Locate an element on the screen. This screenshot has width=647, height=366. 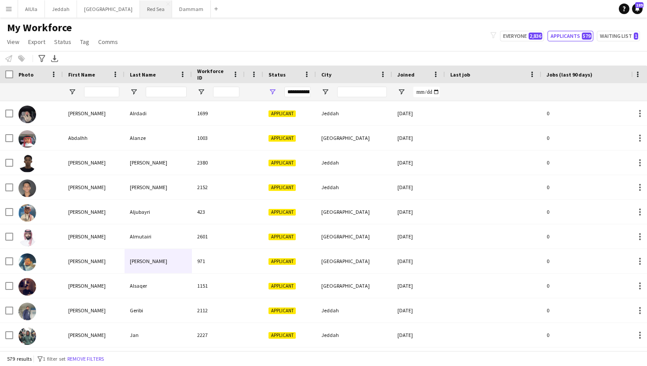
input: Joined Filter Input is located at coordinates (427, 92).